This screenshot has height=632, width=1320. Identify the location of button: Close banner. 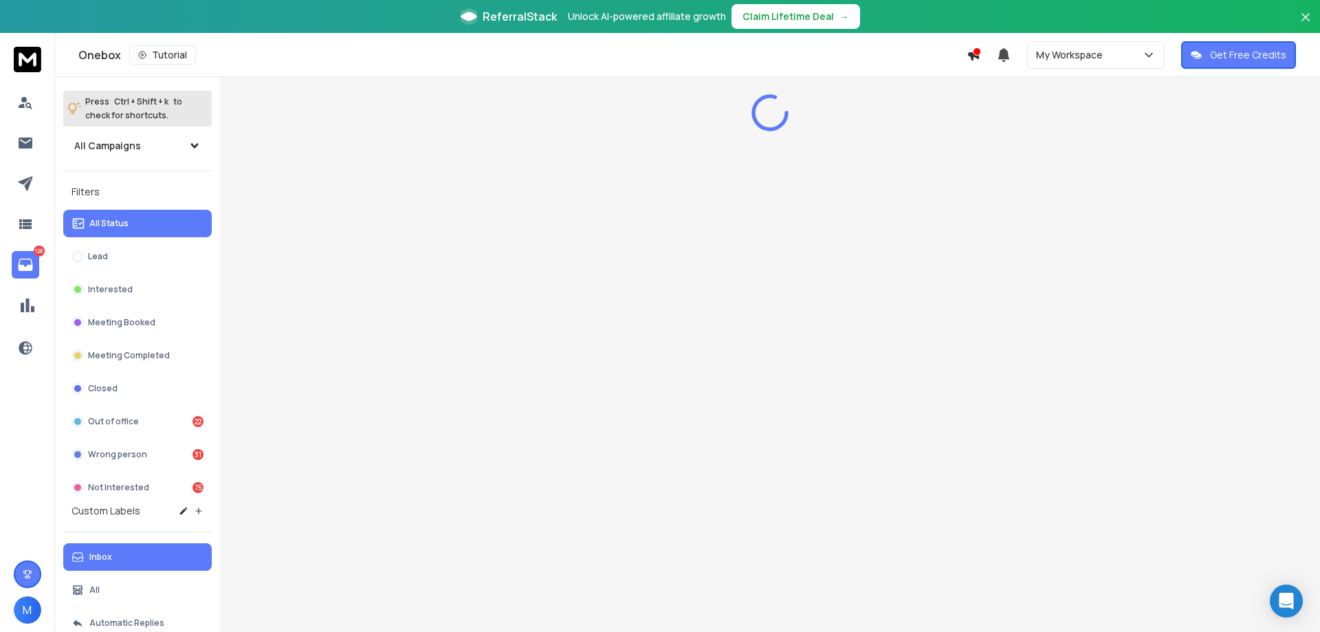
(1306, 25).